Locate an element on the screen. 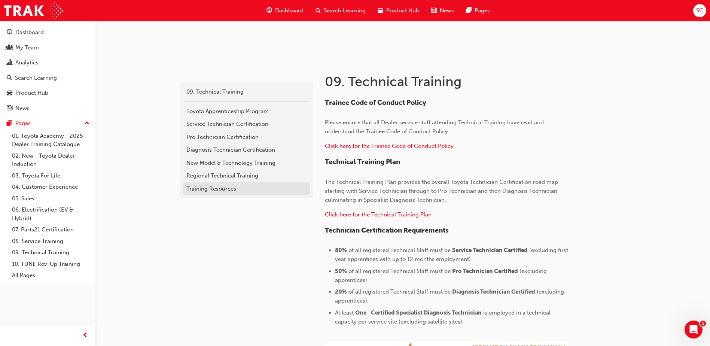 This screenshot has height=346, width=710. span: chart-icon is located at coordinates (9, 63).